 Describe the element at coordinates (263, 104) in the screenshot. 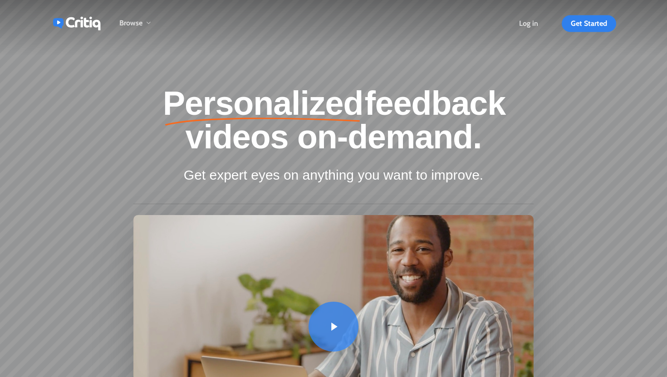

I see `em: Personalized` at that location.